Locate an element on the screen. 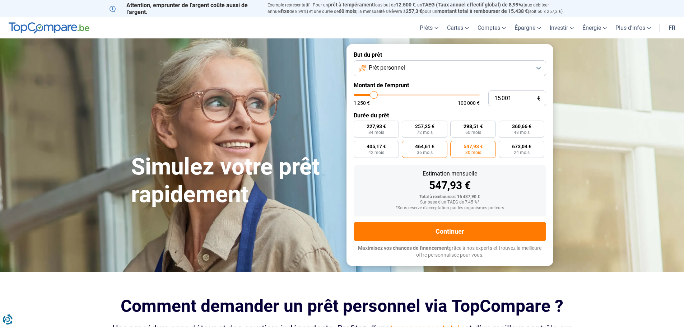 The height and width of the screenshot is (327, 684). p: Attention, emprunter de l'argent coûte aussi de l'argent. is located at coordinates (184, 9).